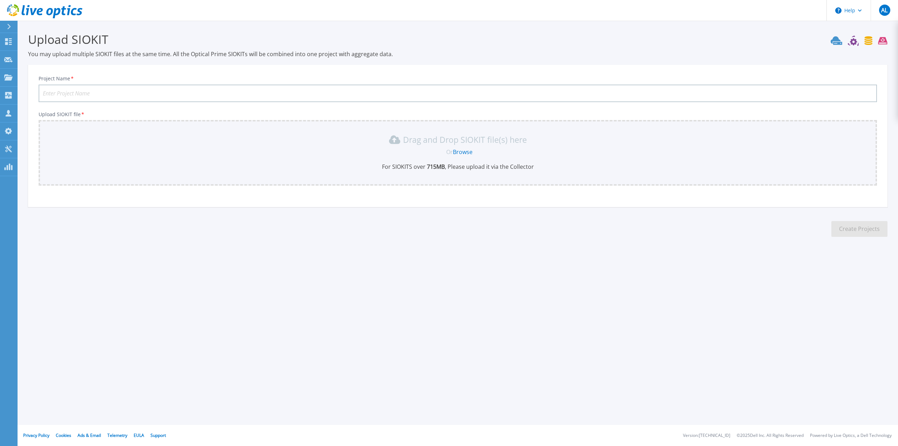  Describe the element at coordinates (885, 10) in the screenshot. I see `span: AL` at that location.